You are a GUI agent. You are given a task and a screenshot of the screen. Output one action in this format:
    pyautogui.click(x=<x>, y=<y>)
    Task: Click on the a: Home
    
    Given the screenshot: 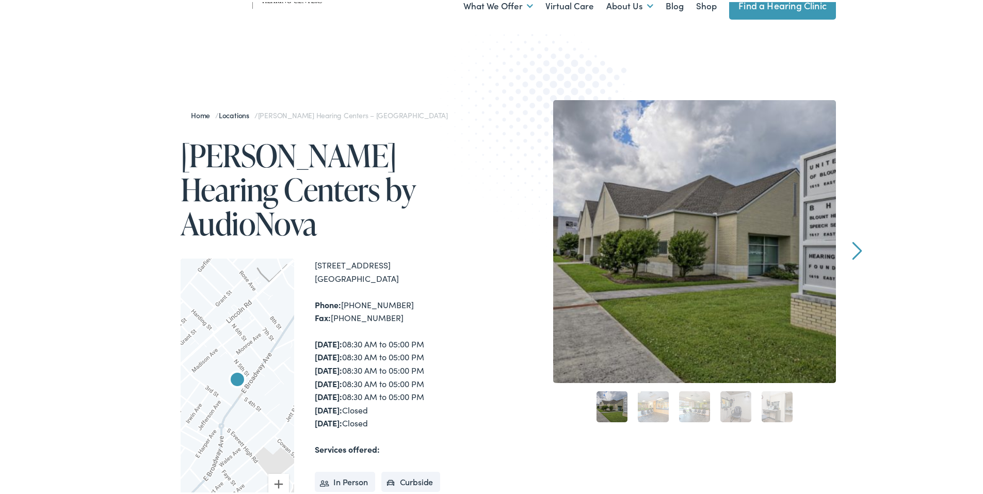 What is the action you would take?
    pyautogui.click(x=203, y=113)
    